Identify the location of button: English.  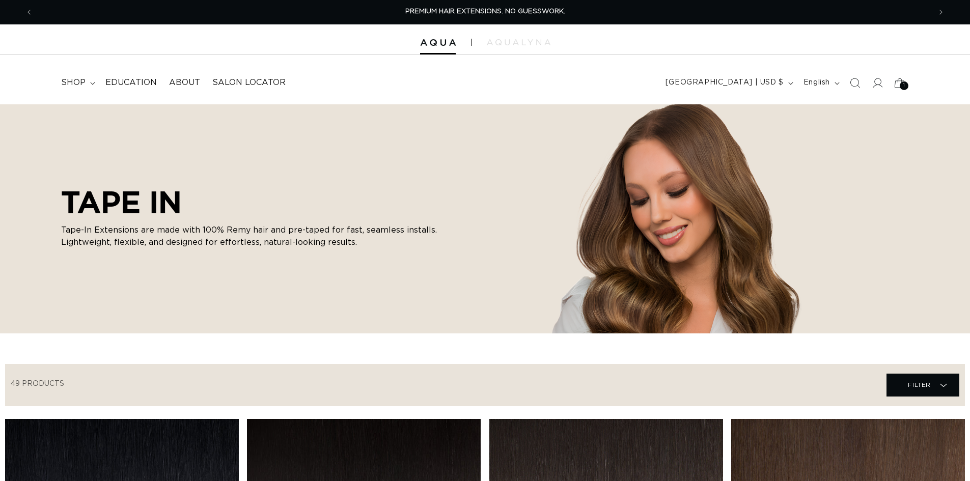
(820, 83).